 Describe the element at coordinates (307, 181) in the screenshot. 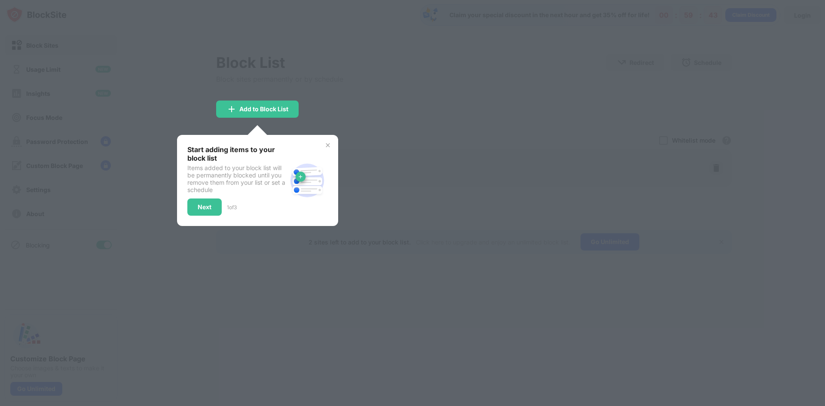

I see `img: block-site.svg` at that location.